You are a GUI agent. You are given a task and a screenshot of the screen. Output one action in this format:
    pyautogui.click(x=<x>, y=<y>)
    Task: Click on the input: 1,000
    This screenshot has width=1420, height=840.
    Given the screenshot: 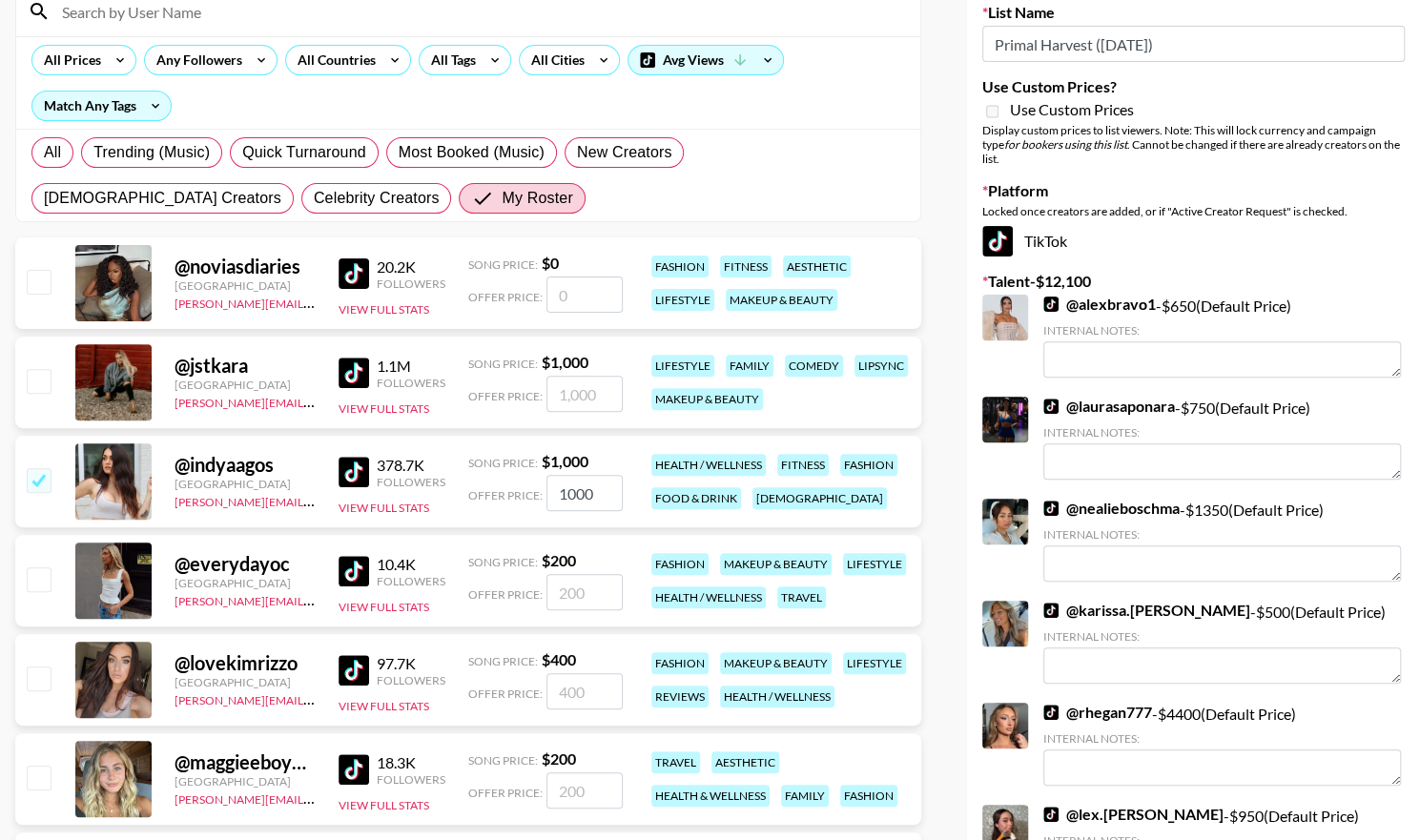 What is the action you would take?
    pyautogui.click(x=585, y=393)
    